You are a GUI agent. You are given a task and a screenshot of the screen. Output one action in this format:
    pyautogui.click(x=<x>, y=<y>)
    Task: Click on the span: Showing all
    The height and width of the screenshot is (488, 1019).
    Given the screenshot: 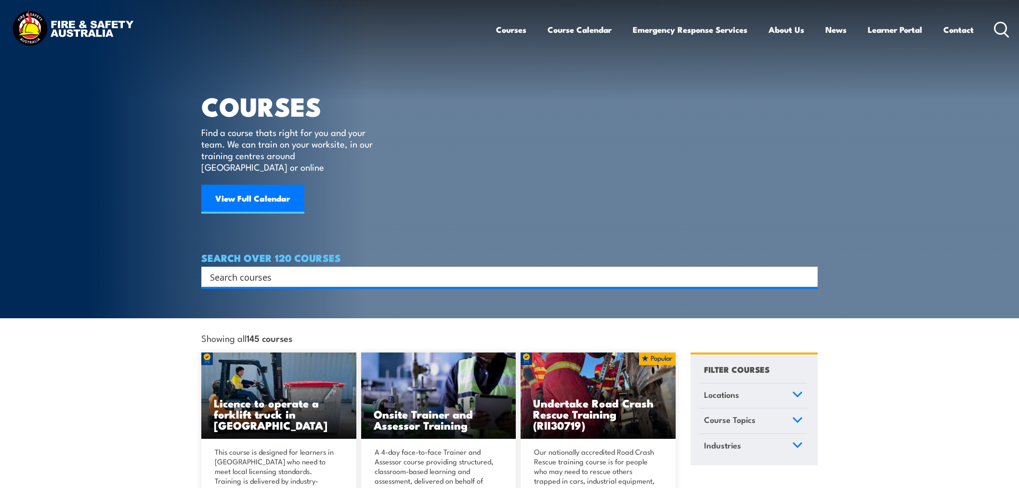 What is the action you would take?
    pyautogui.click(x=247, y=337)
    